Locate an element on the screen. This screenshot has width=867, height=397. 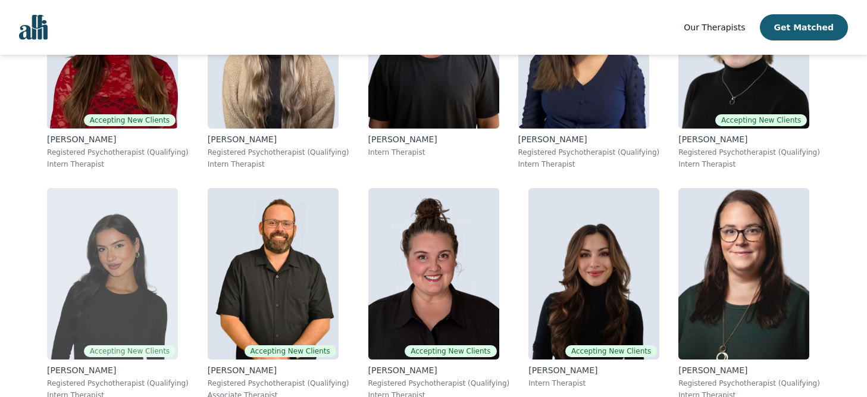
a: Our Therapists is located at coordinates (714, 27).